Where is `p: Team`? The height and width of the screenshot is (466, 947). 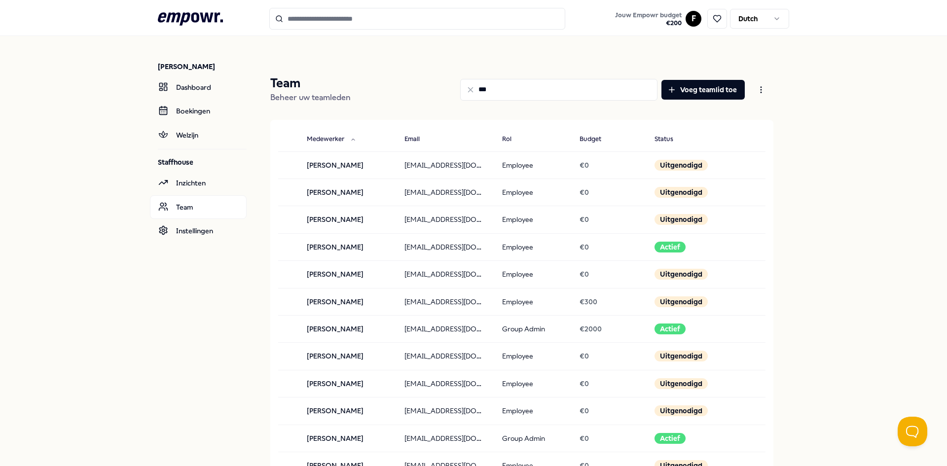 p: Team is located at coordinates (310, 83).